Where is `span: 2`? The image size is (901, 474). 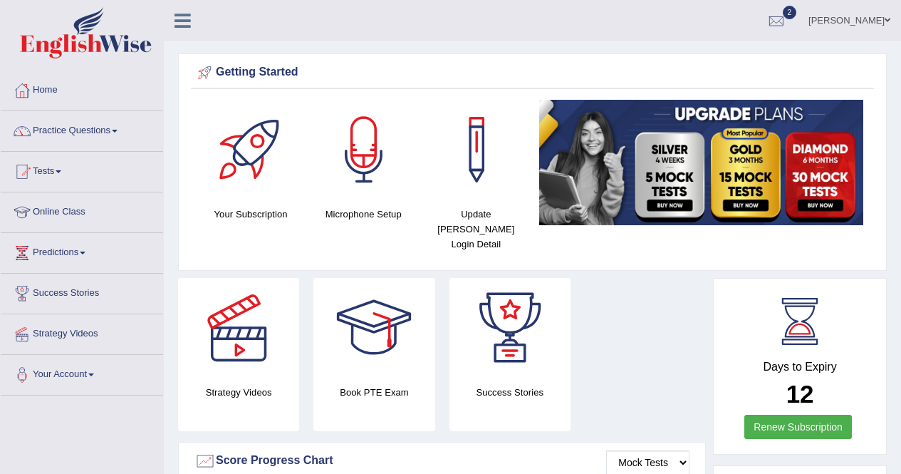
span: 2 is located at coordinates (790, 12).